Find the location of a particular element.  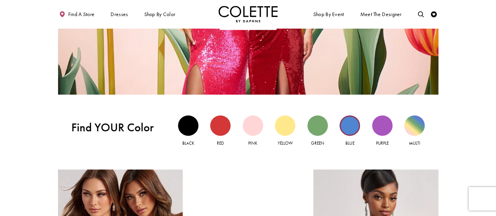

span: Find YOUR Color is located at coordinates (118, 127).